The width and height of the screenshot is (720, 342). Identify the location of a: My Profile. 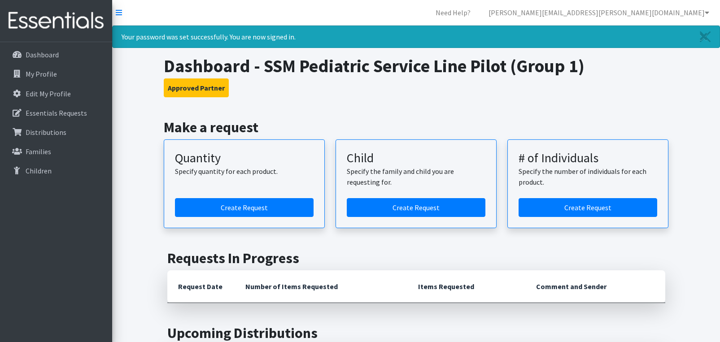
(56, 74).